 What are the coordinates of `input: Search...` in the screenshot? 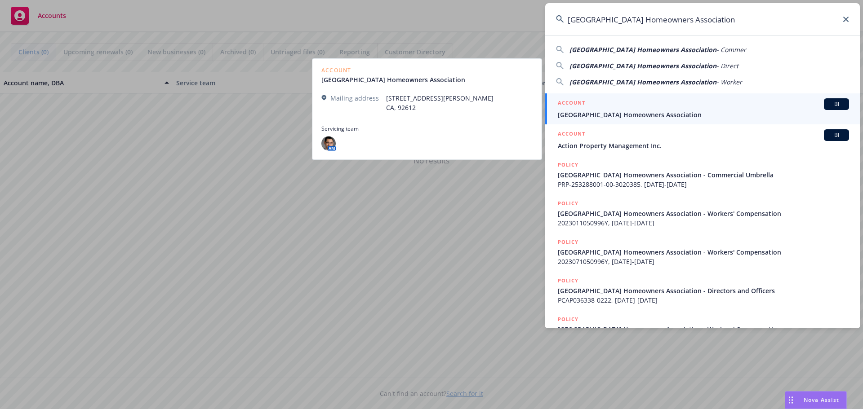 It's located at (702, 19).